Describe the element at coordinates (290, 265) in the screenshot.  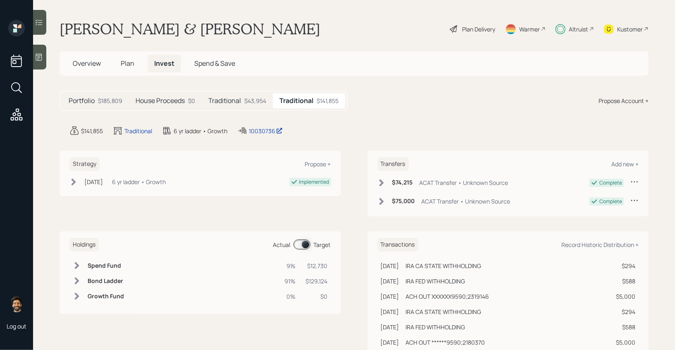
I see `div: 9%` at that location.